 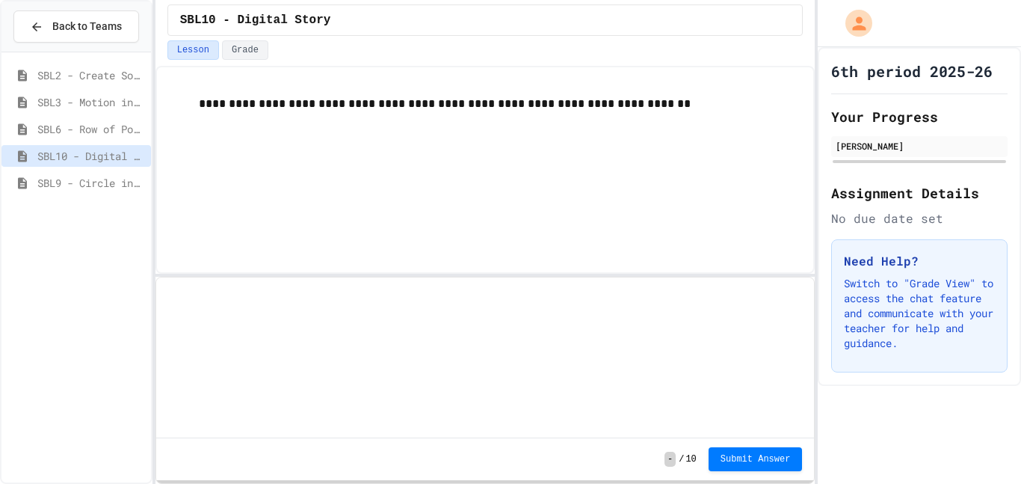 I want to click on h2: Assignment Details, so click(x=920, y=193).